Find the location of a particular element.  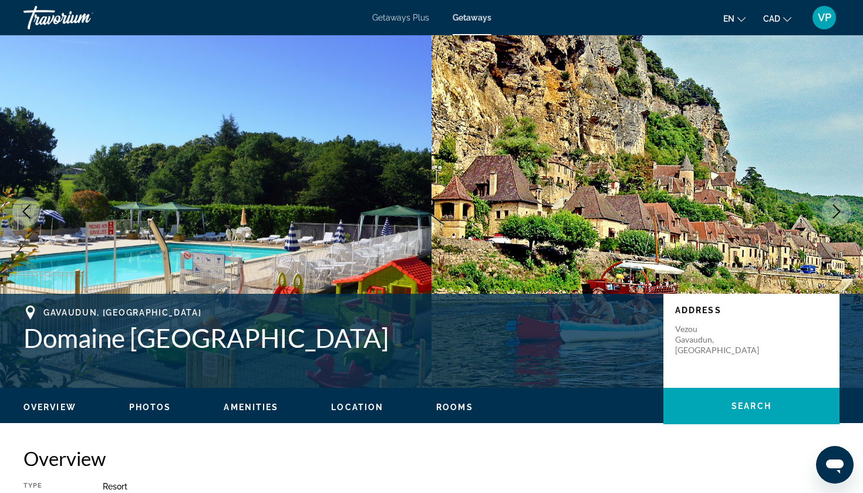

button: Amenities is located at coordinates (251, 407).